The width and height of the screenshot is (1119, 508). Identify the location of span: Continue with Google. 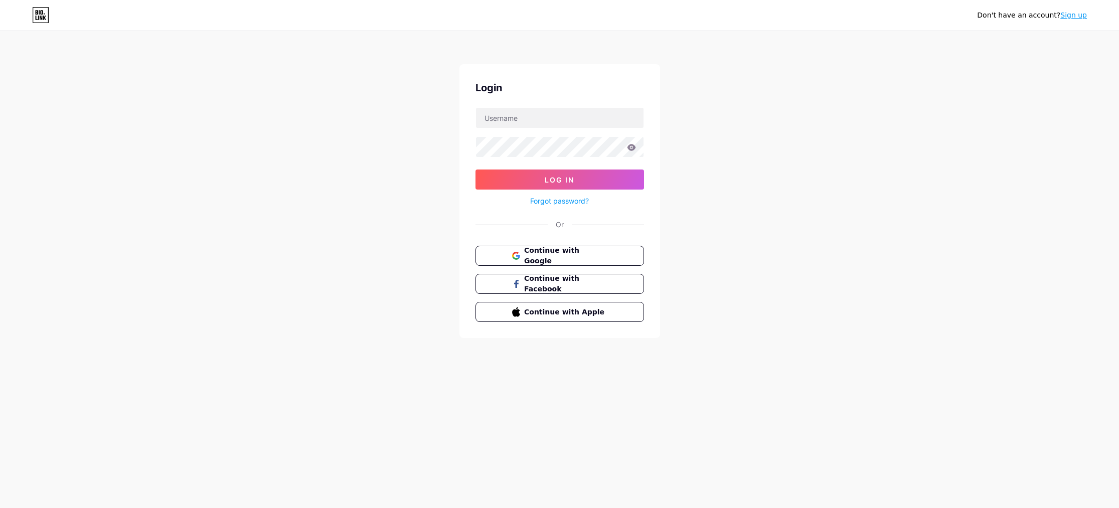
(565, 256).